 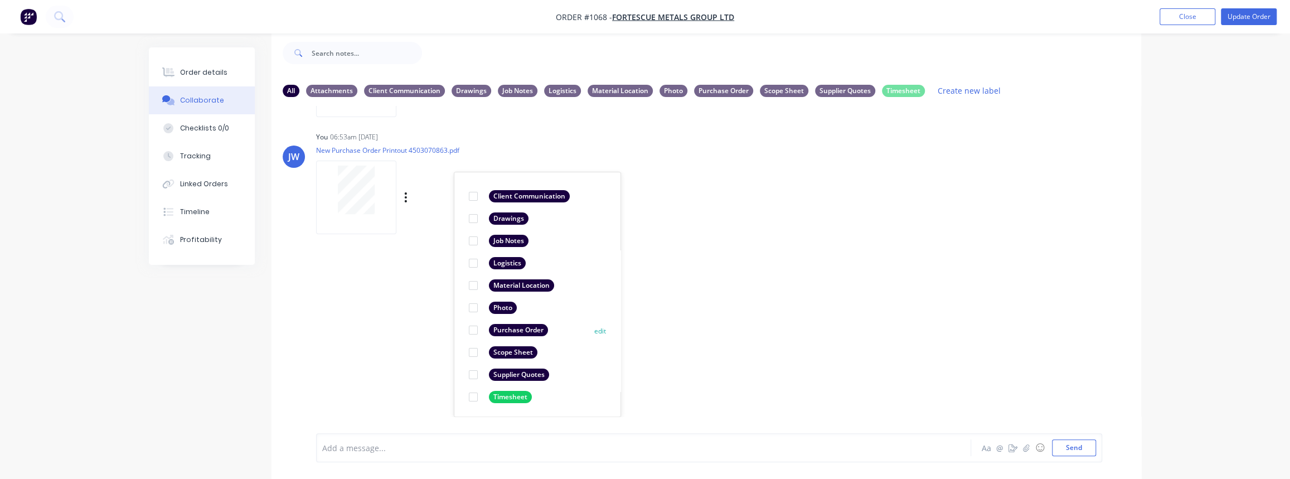 What do you see at coordinates (418, 150) in the screenshot?
I see `p: New Purchase Order Printout 4503070863.pdf` at bounding box center [418, 150].